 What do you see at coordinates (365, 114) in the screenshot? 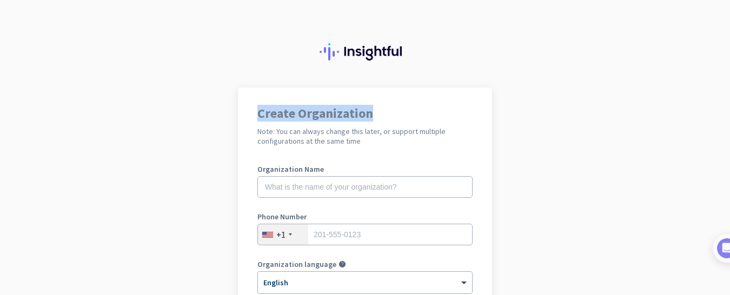
I see `h1: Create Organization` at bounding box center [365, 114].